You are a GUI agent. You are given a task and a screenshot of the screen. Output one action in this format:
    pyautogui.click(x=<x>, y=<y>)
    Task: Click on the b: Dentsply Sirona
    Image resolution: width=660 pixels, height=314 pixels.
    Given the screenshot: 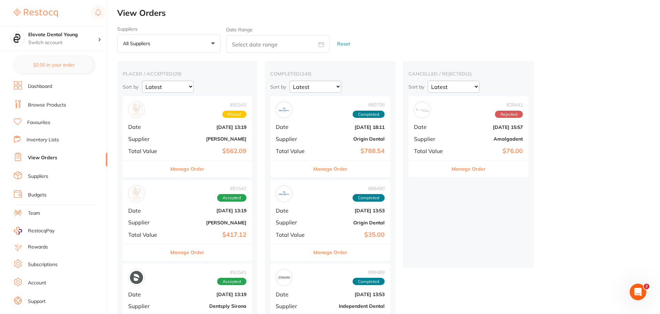 What is the action you would take?
    pyautogui.click(x=209, y=306)
    